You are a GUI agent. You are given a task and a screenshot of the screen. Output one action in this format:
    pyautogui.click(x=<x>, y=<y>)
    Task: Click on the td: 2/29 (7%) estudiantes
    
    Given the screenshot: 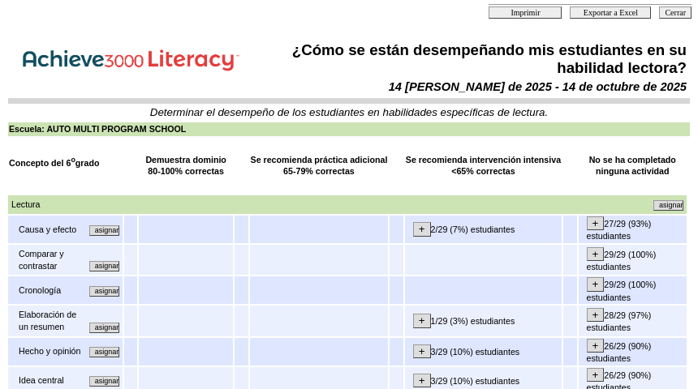 What is the action you would take?
    pyautogui.click(x=483, y=230)
    